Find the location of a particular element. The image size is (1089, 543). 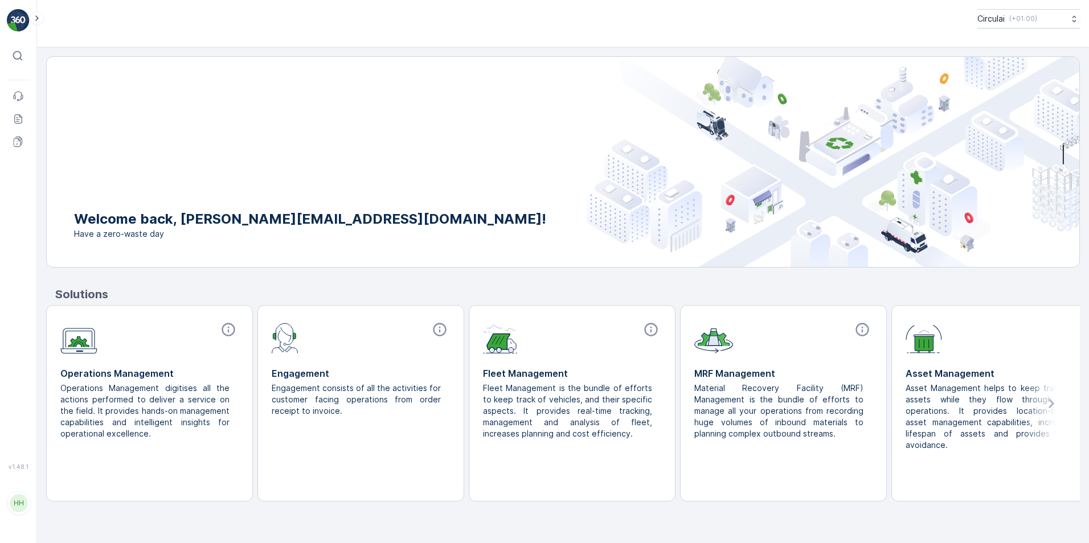

p: Engagement consists of all the activities for customer facing operations from order receipt to in... is located at coordinates (356, 400).